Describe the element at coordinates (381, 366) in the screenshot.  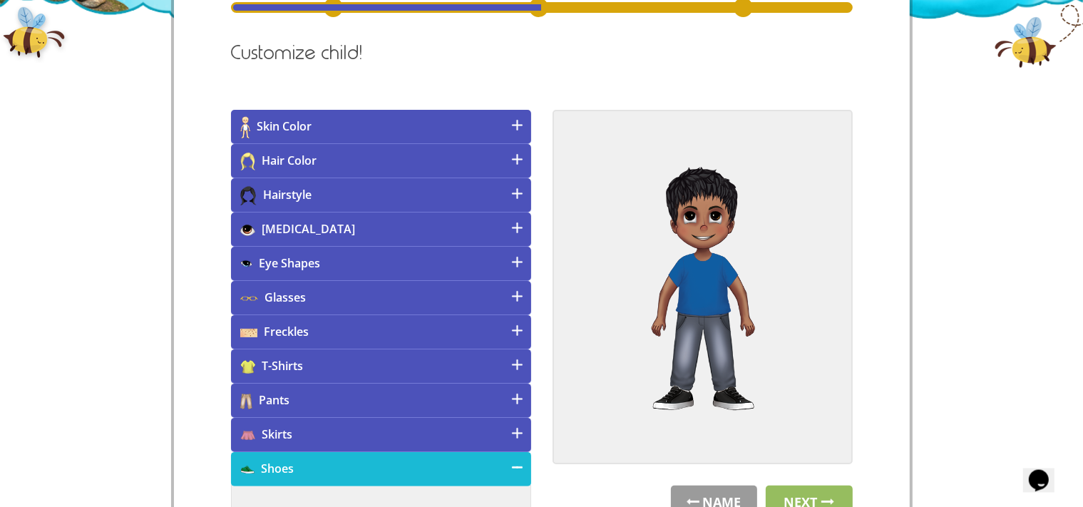
I see `h4: T-Shirts` at that location.